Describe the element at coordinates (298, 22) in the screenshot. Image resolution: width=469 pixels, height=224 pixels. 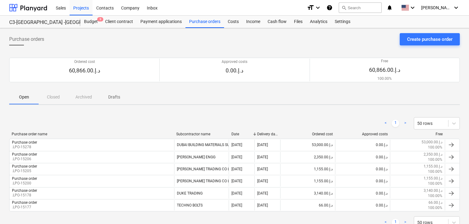
I see `div: Files` at that location.